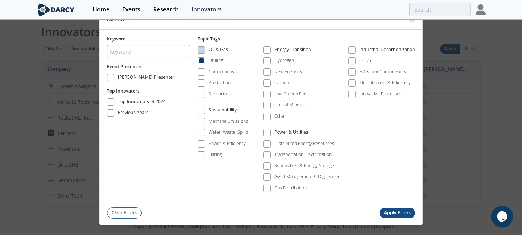 The width and height of the screenshot is (522, 235). I want to click on button: Clear Filters, so click(124, 213).